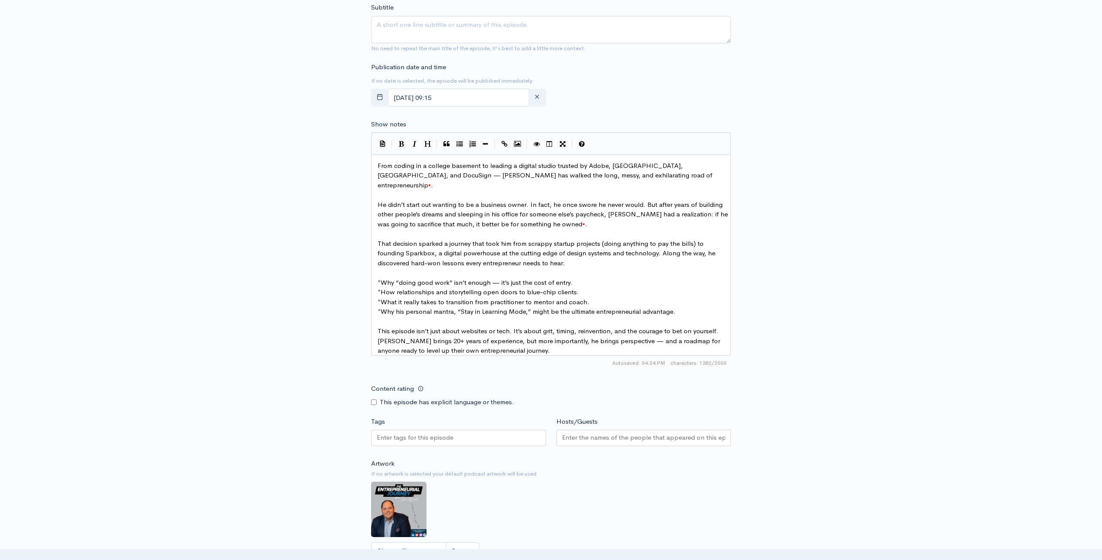 Image resolution: width=1102 pixels, height=560 pixels. I want to click on input: Enter the names of the people that appeared on this episode, so click(644, 438).